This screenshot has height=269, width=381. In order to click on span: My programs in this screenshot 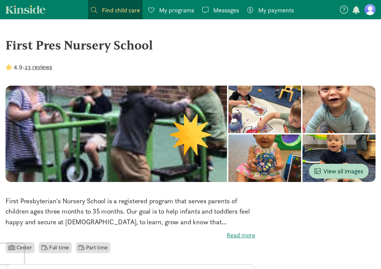, I will do `click(177, 10)`.